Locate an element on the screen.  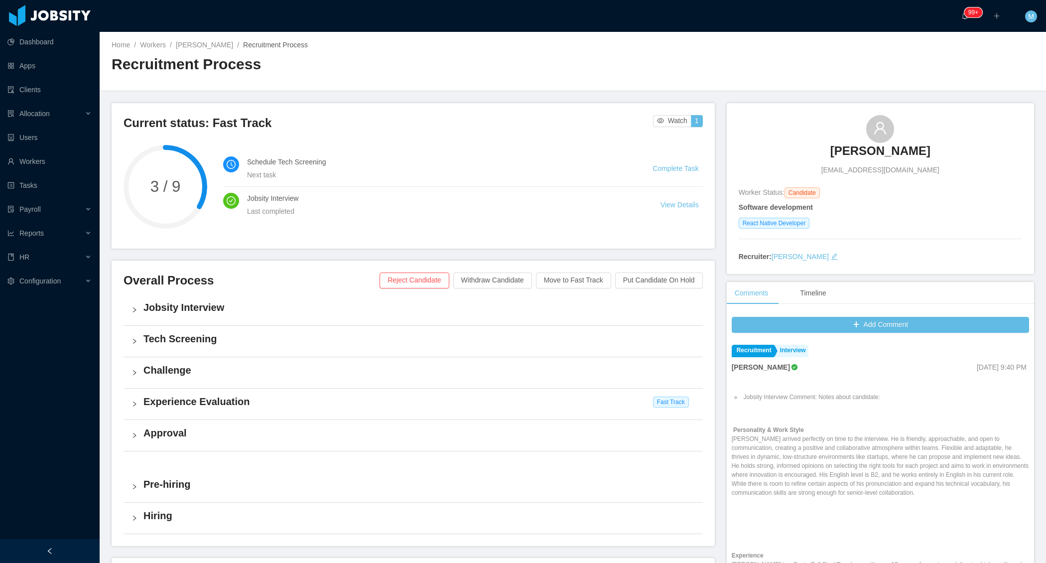
span: Candidate is located at coordinates (802, 193).